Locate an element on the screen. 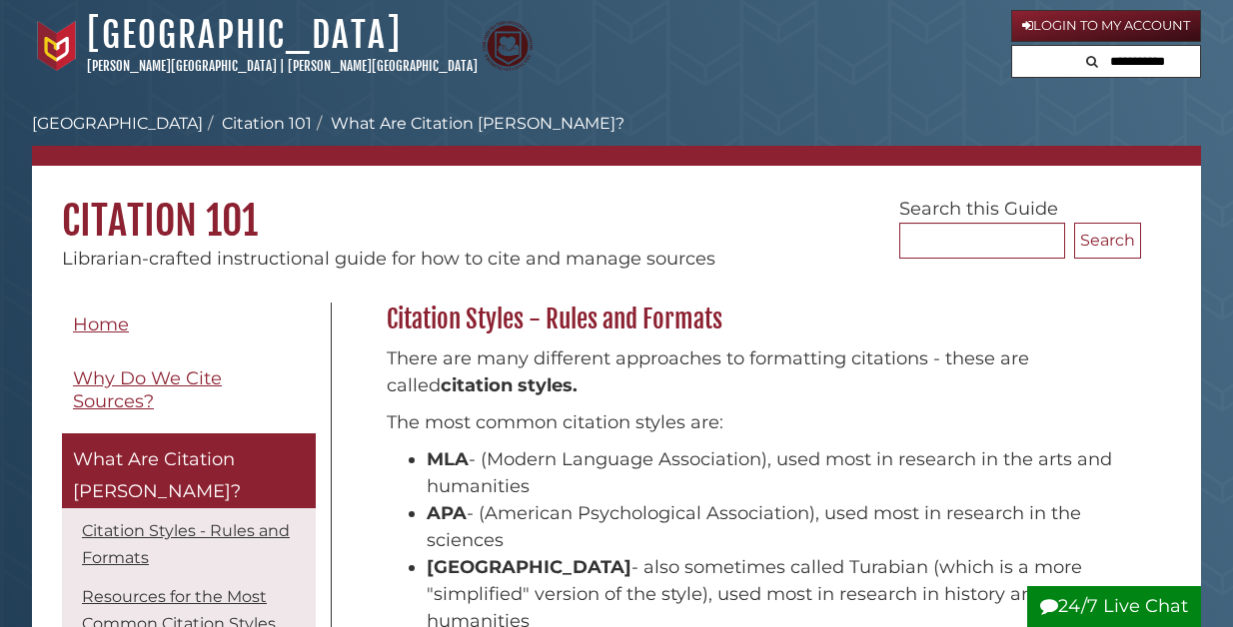 This screenshot has width=1233, height=627. p: The most common citation styles are: is located at coordinates (758, 423).